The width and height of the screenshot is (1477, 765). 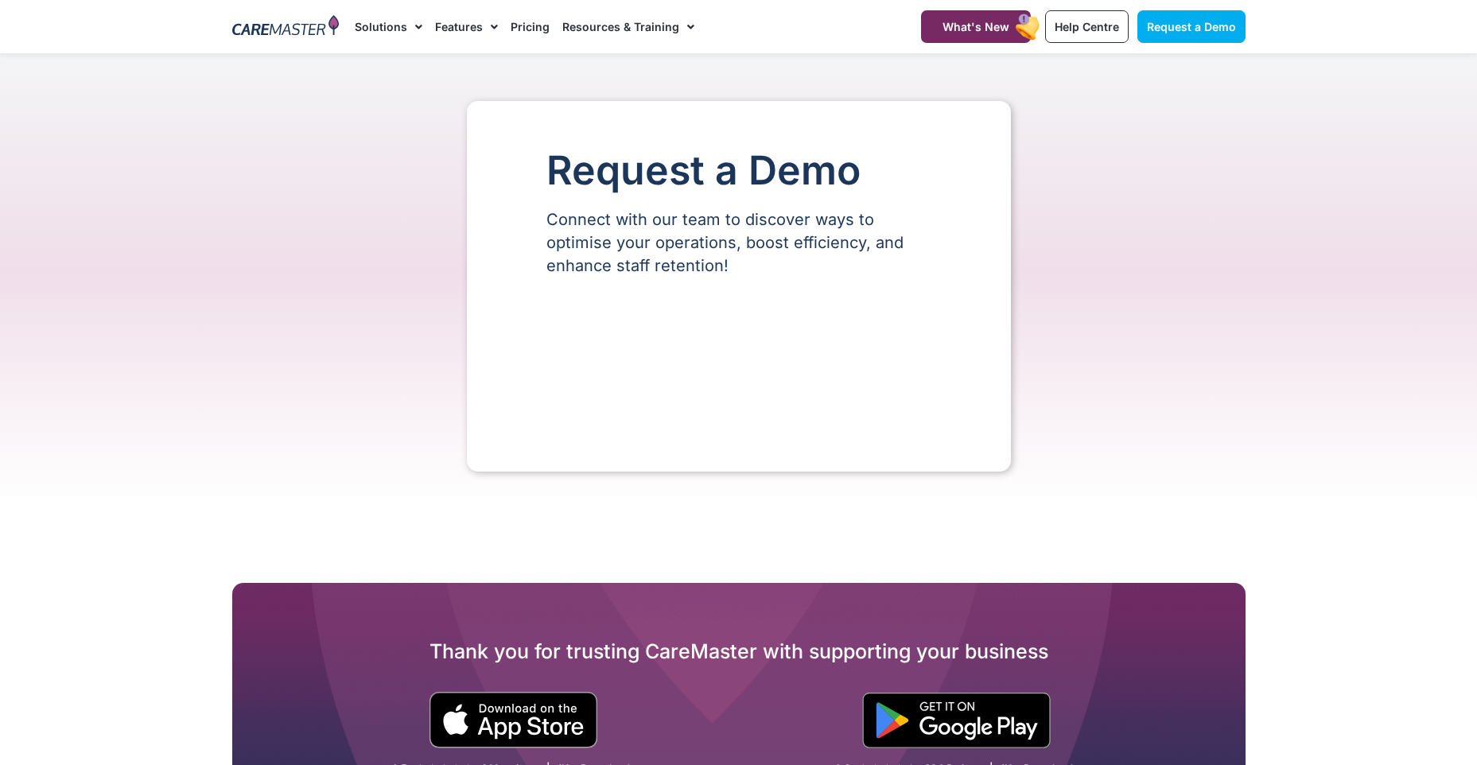 I want to click on a: Help Centre, so click(x=1086, y=26).